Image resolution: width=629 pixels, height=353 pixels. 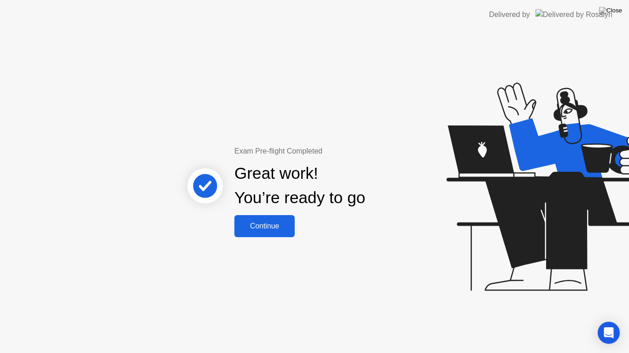 What do you see at coordinates (610, 11) in the screenshot?
I see `img: Close` at bounding box center [610, 11].